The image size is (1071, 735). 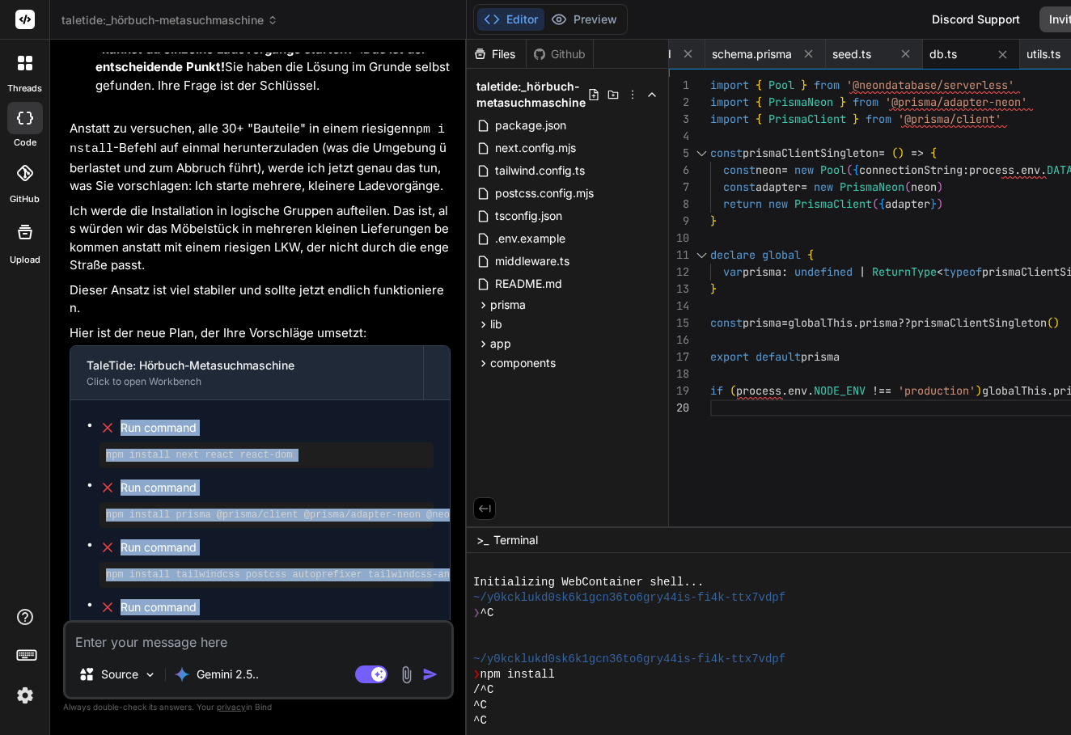 I want to click on span: taletide:_hörbuch-metasuchmaschine, so click(x=170, y=20).